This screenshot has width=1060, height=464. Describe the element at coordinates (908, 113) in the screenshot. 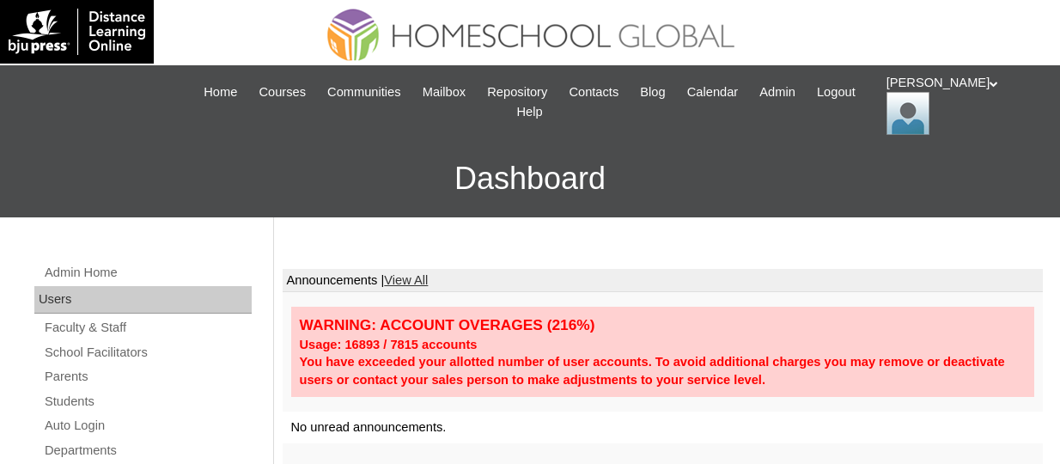

I see `img: Leslie Samaniego` at that location.